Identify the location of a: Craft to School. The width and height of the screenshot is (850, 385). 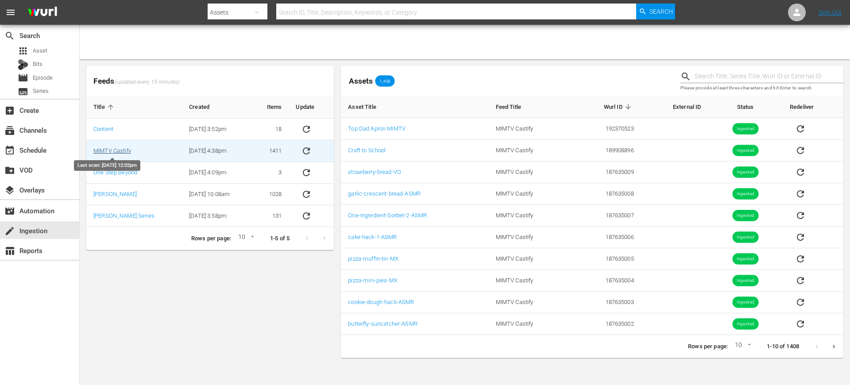
(366, 150).